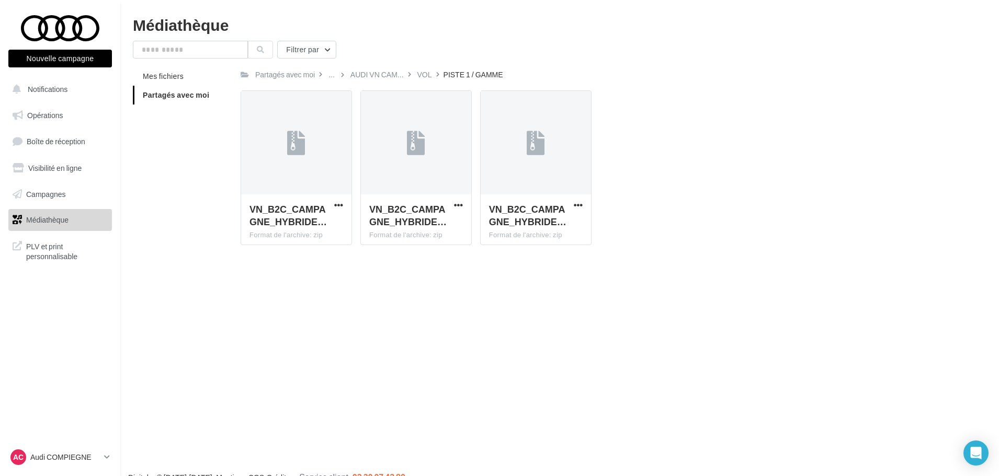  What do you see at coordinates (60, 141) in the screenshot?
I see `a: Boîte de réception` at bounding box center [60, 141].